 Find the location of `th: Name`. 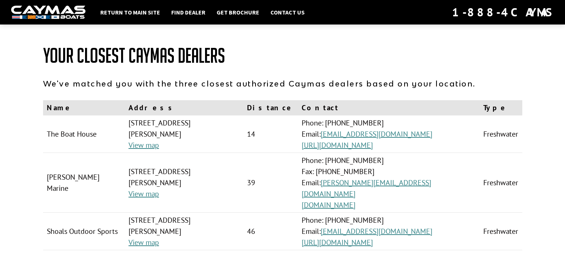

th: Name is located at coordinates (84, 108).